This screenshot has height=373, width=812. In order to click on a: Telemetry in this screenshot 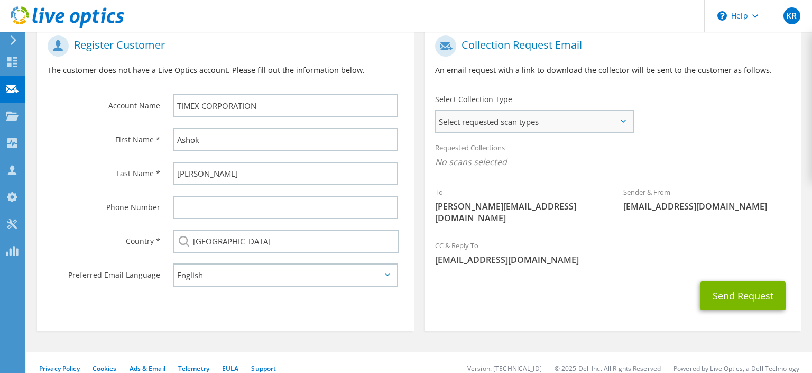, I will do `click(193, 368)`.